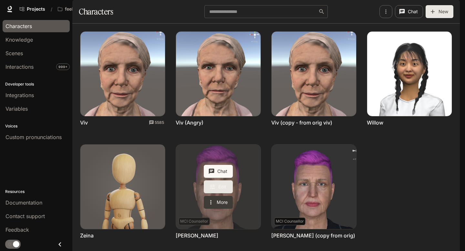 Image resolution: width=465 pixels, height=251 pixels. What do you see at coordinates (84, 123) in the screenshot?
I see `a: Viv` at bounding box center [84, 123].